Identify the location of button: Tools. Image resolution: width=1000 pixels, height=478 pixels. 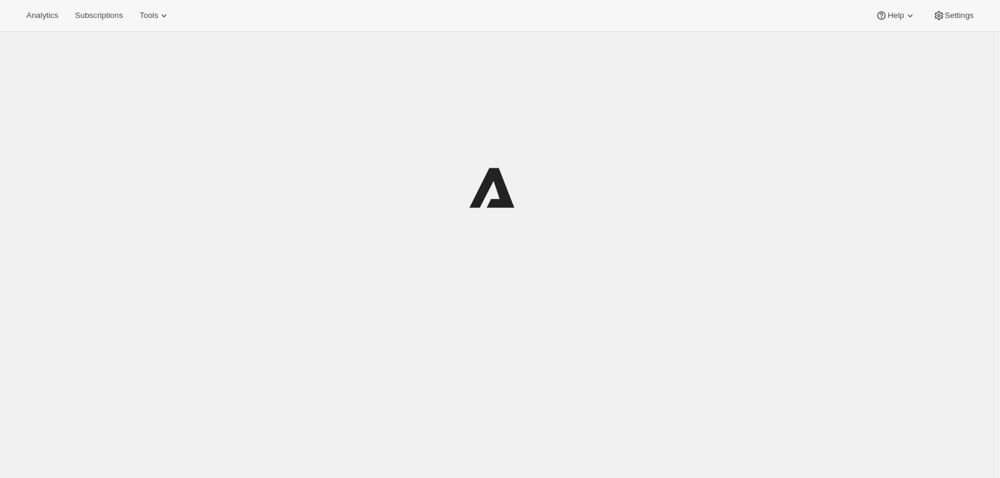
(154, 16).